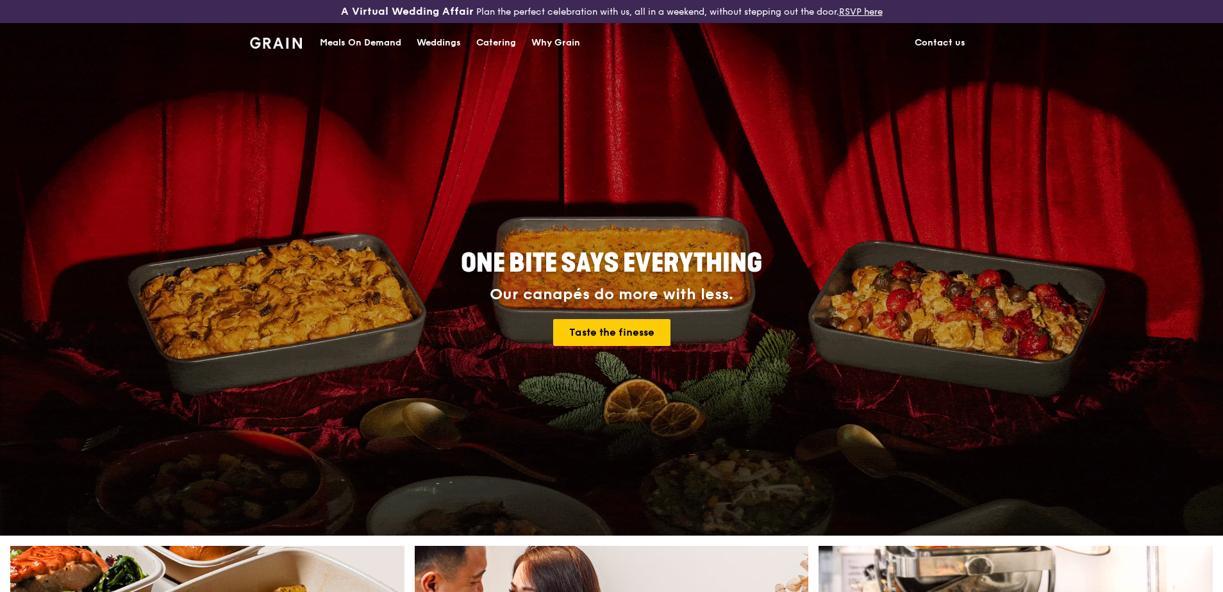 This screenshot has width=1223, height=592. What do you see at coordinates (939, 43) in the screenshot?
I see `a: Contact us` at bounding box center [939, 43].